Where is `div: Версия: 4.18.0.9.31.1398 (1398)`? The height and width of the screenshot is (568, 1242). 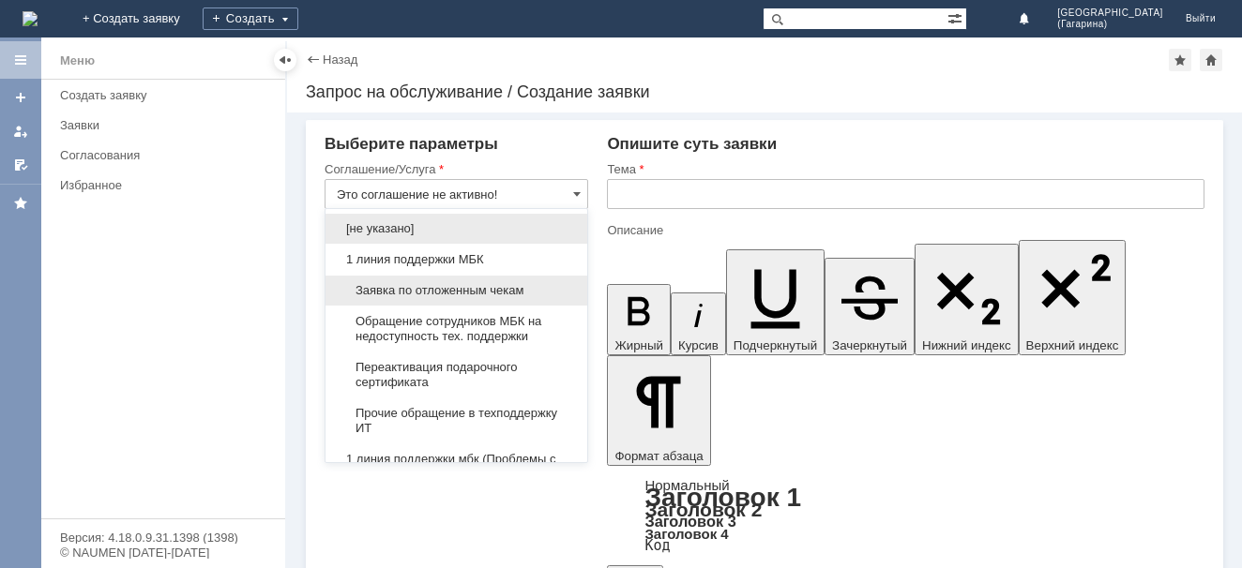 div: Версия: 4.18.0.9.31.1398 (1398) is located at coordinates (163, 537).